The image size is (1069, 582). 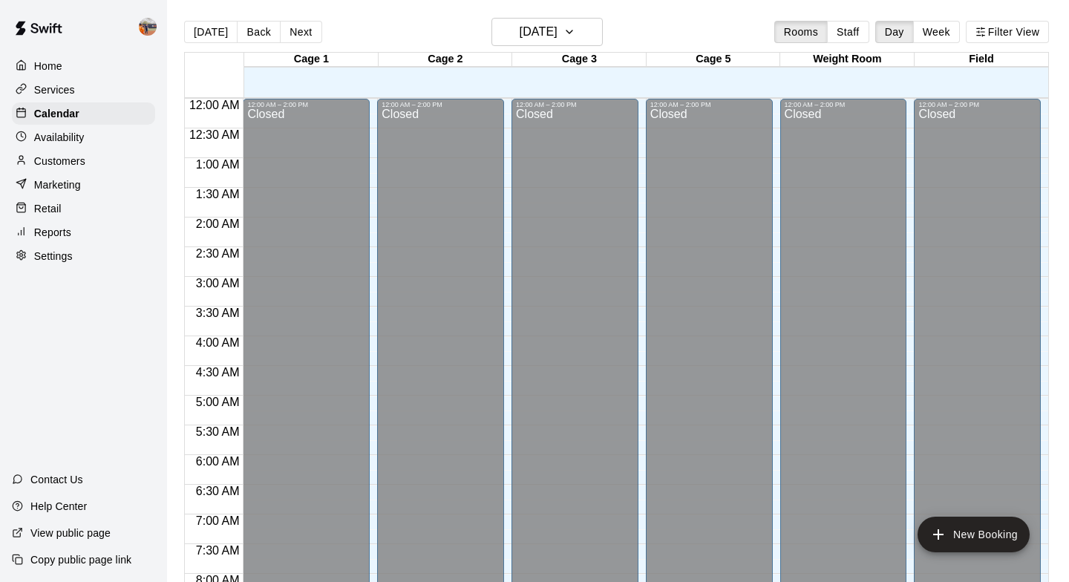 What do you see at coordinates (54, 90) in the screenshot?
I see `p: Services` at bounding box center [54, 90].